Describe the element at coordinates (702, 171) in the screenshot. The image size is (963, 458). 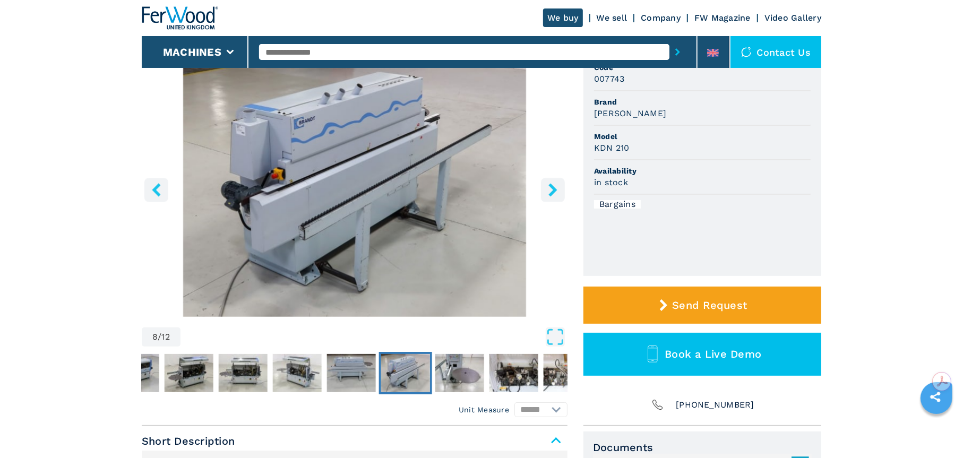
I see `span: Availability` at that location.